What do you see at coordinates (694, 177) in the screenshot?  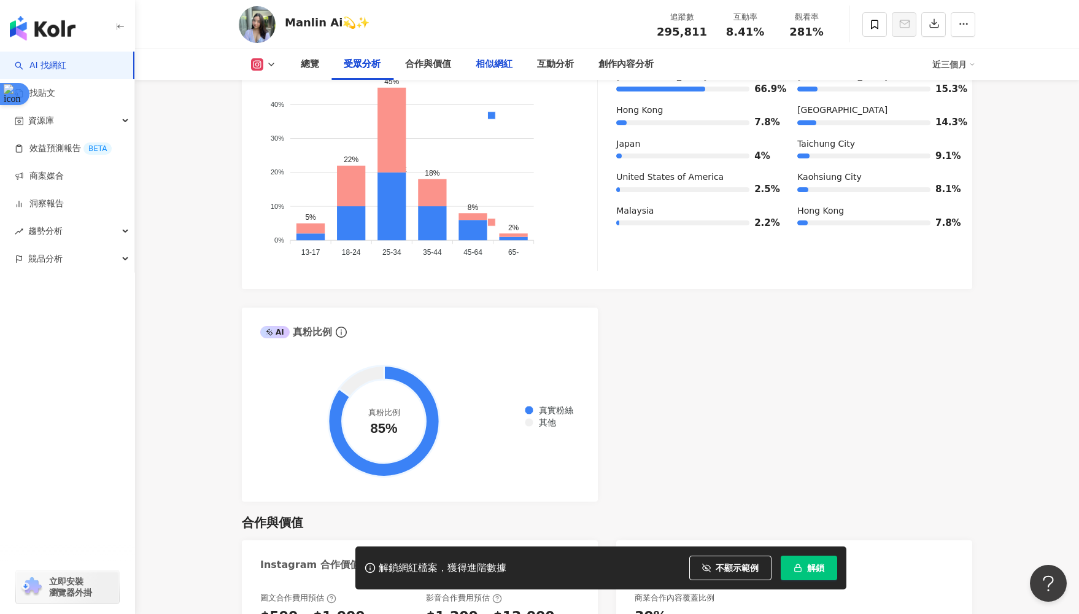 I see `div: United States of America` at bounding box center [694, 177].